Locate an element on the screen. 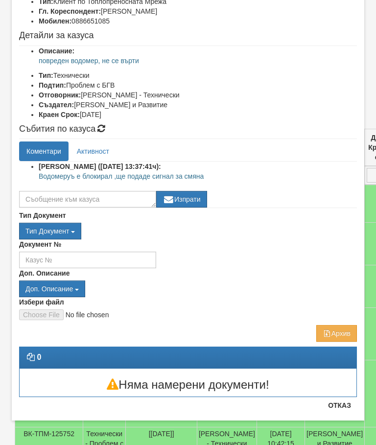  a: Коментари is located at coordinates (44, 151).